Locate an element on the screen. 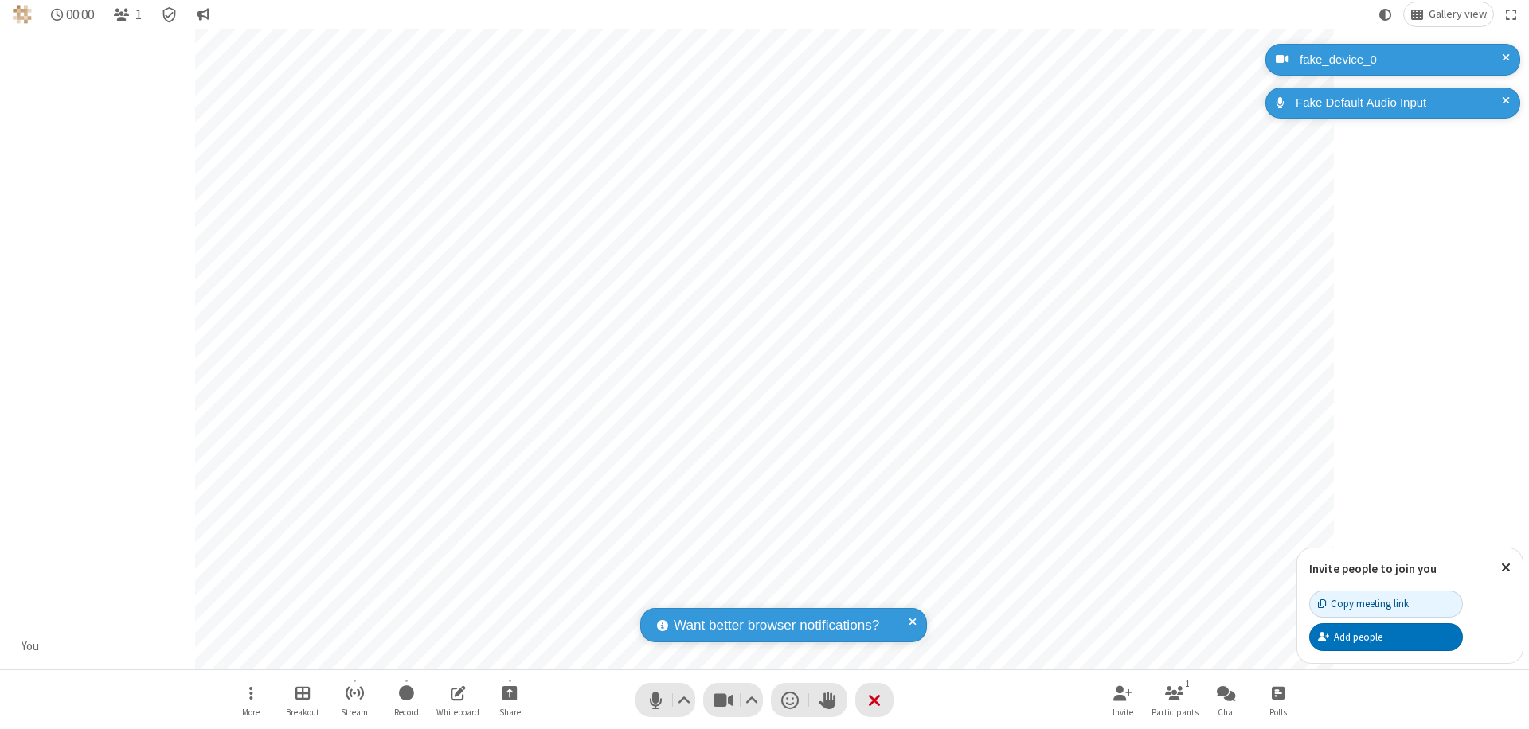 Image resolution: width=1529 pixels, height=729 pixels. button: Start streaming is located at coordinates (354, 700).